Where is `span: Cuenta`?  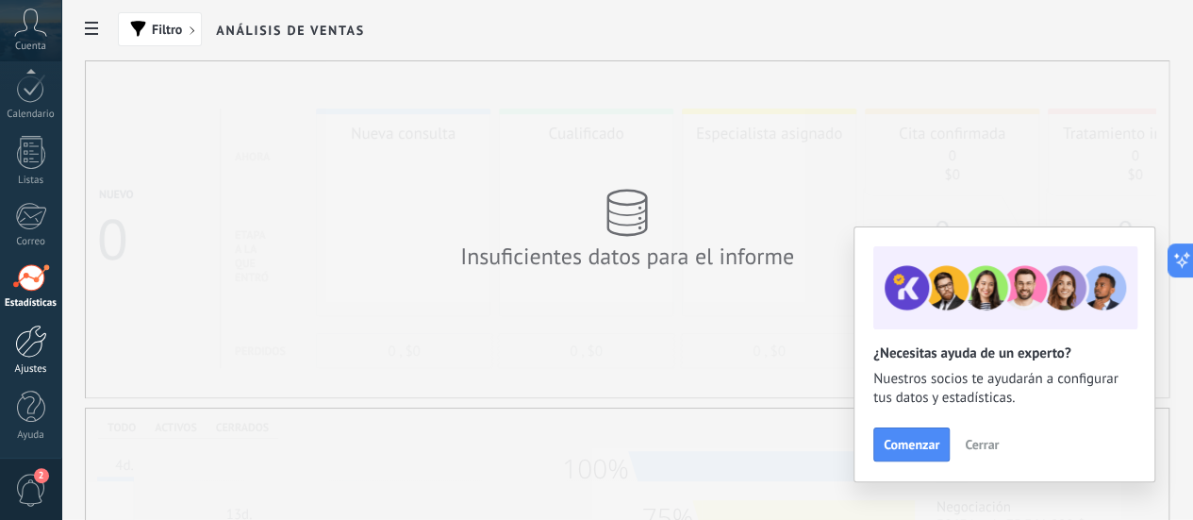 span: Cuenta is located at coordinates (30, 46).